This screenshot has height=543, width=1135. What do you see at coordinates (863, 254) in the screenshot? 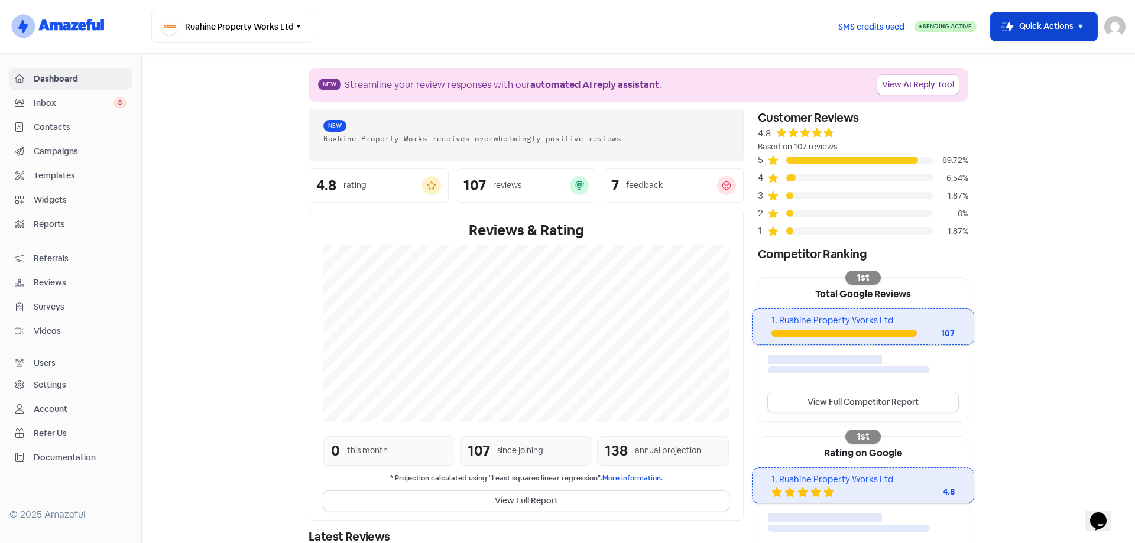
I see `div: Competitor Ranking` at bounding box center [863, 254].